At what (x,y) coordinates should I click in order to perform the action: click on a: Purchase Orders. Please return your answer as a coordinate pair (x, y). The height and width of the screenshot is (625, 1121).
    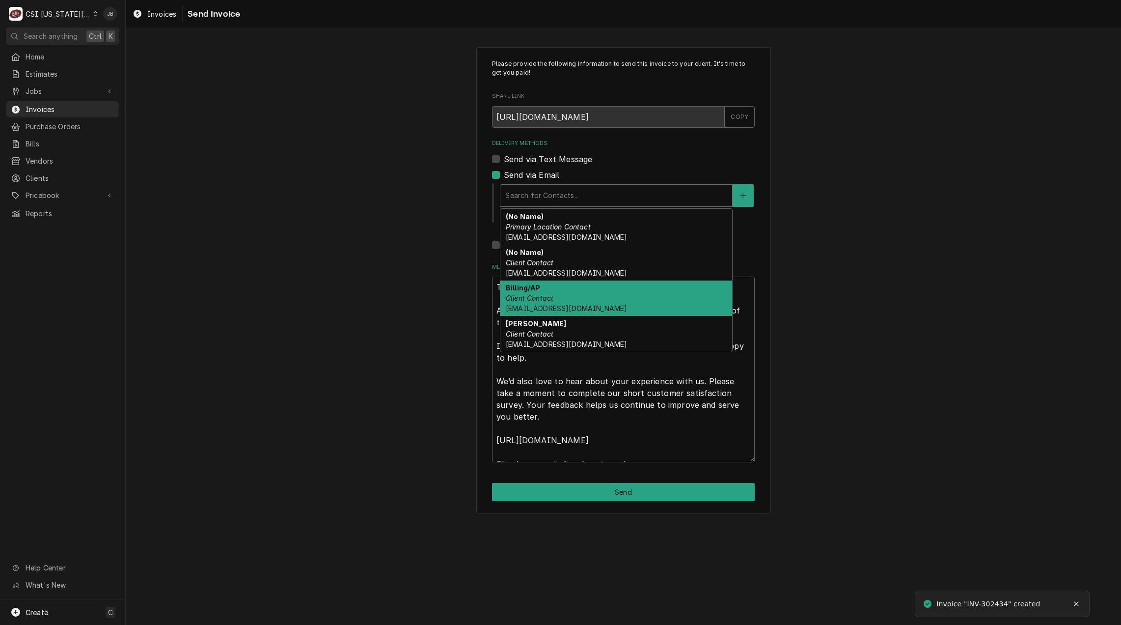
    Looking at the image, I should click on (62, 126).